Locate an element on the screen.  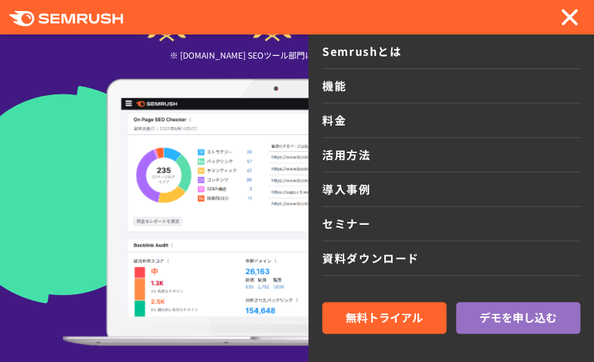
span: デモを申し込む is located at coordinates (518, 318).